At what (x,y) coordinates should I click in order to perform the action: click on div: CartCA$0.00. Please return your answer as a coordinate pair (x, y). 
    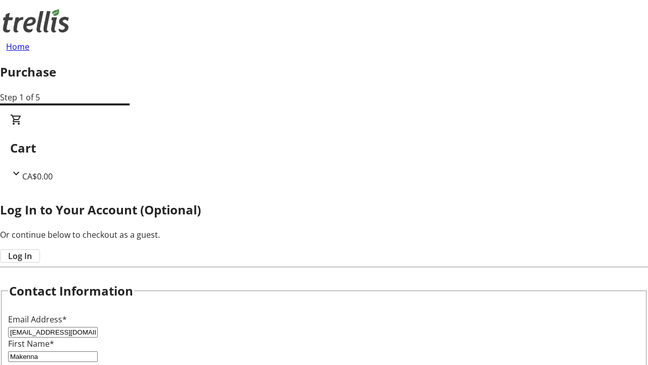
    Looking at the image, I should click on (324, 148).